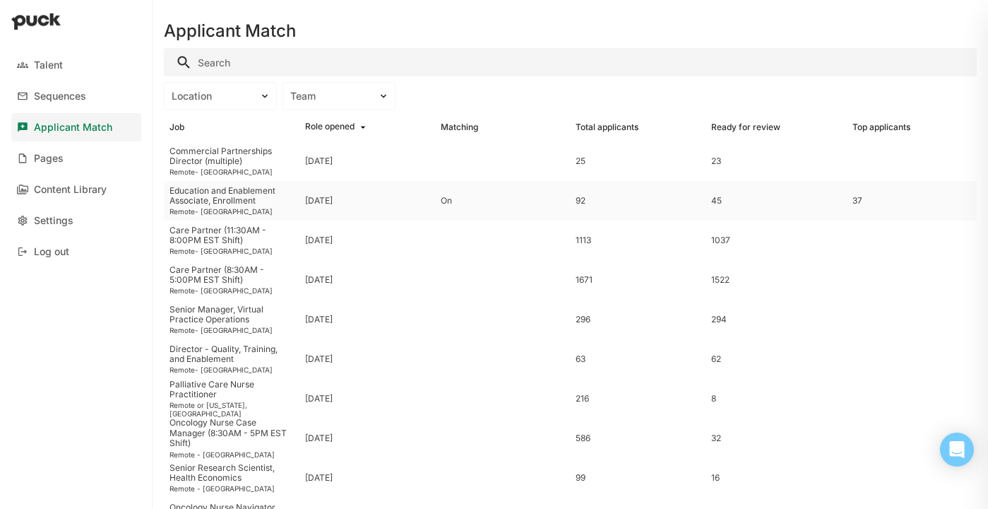 Image resolution: width=988 pixels, height=509 pixels. What do you see at coordinates (76, 189) in the screenshot?
I see `a: Content Library` at bounding box center [76, 189].